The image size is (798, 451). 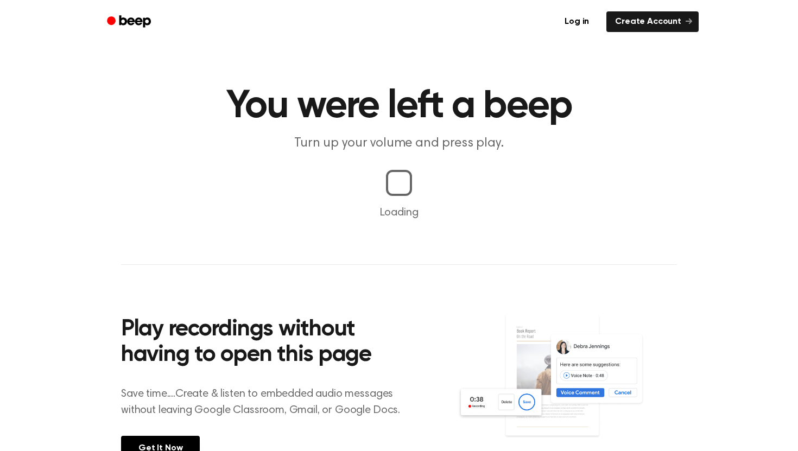 What do you see at coordinates (653, 22) in the screenshot?
I see `a: Create Account` at bounding box center [653, 22].